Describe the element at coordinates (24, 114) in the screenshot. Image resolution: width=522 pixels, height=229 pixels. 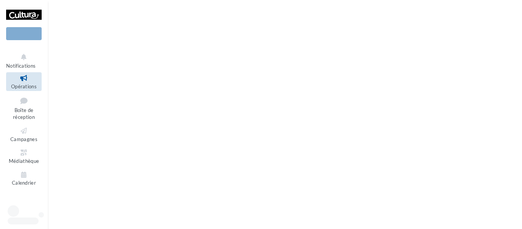
I see `span: Boîte de réception` at that location.